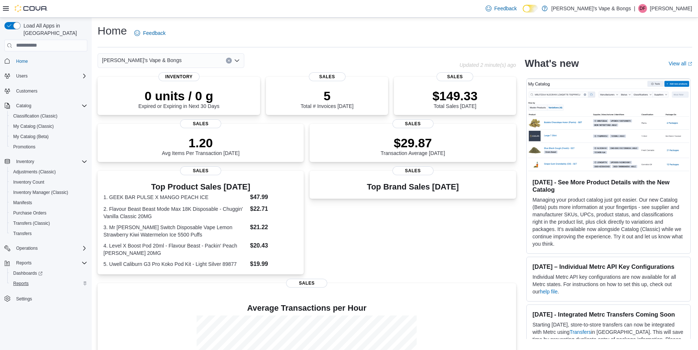 The width and height of the screenshot is (698, 350). Describe the element at coordinates (112, 31) in the screenshot. I see `h1: Home` at that location.